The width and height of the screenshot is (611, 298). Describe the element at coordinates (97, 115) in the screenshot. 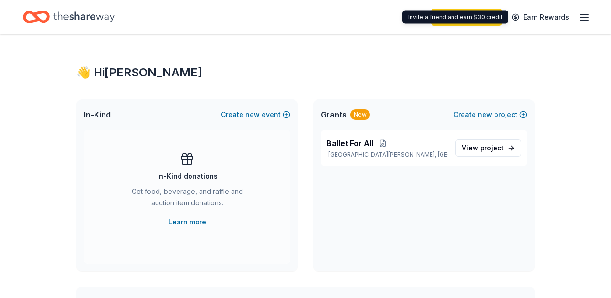

I see `span: In-Kind` at that location.